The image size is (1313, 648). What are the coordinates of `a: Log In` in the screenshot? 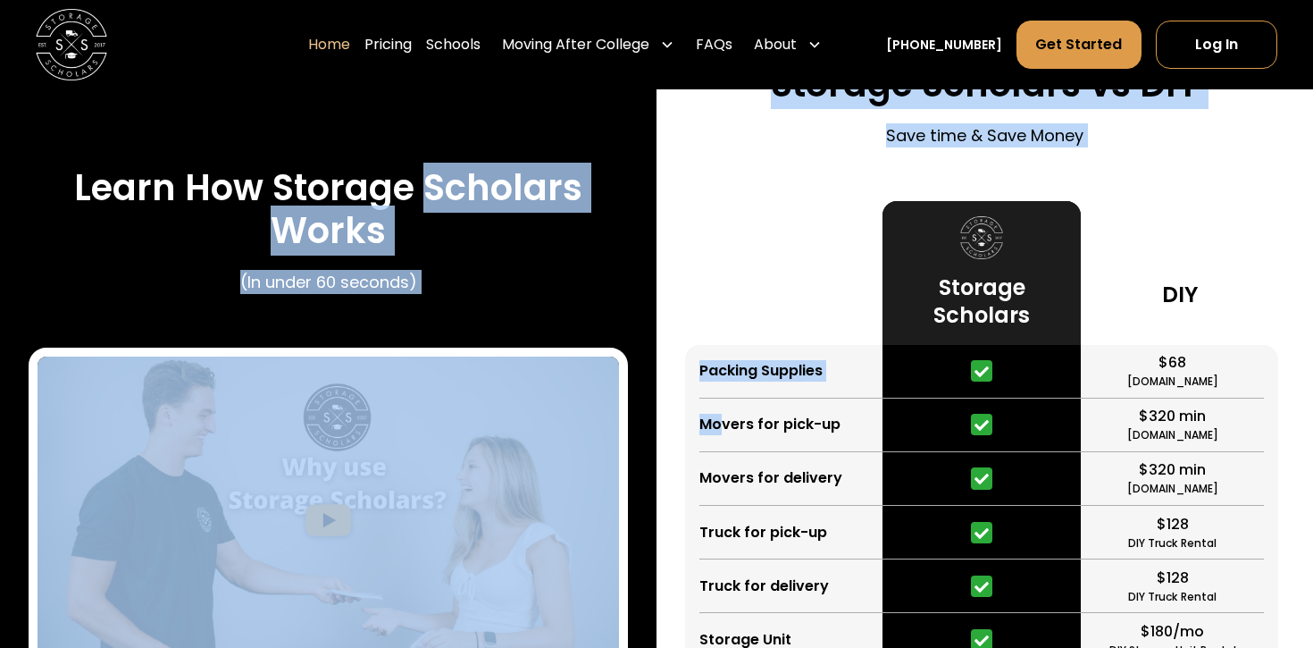 It's located at (1217, 45).